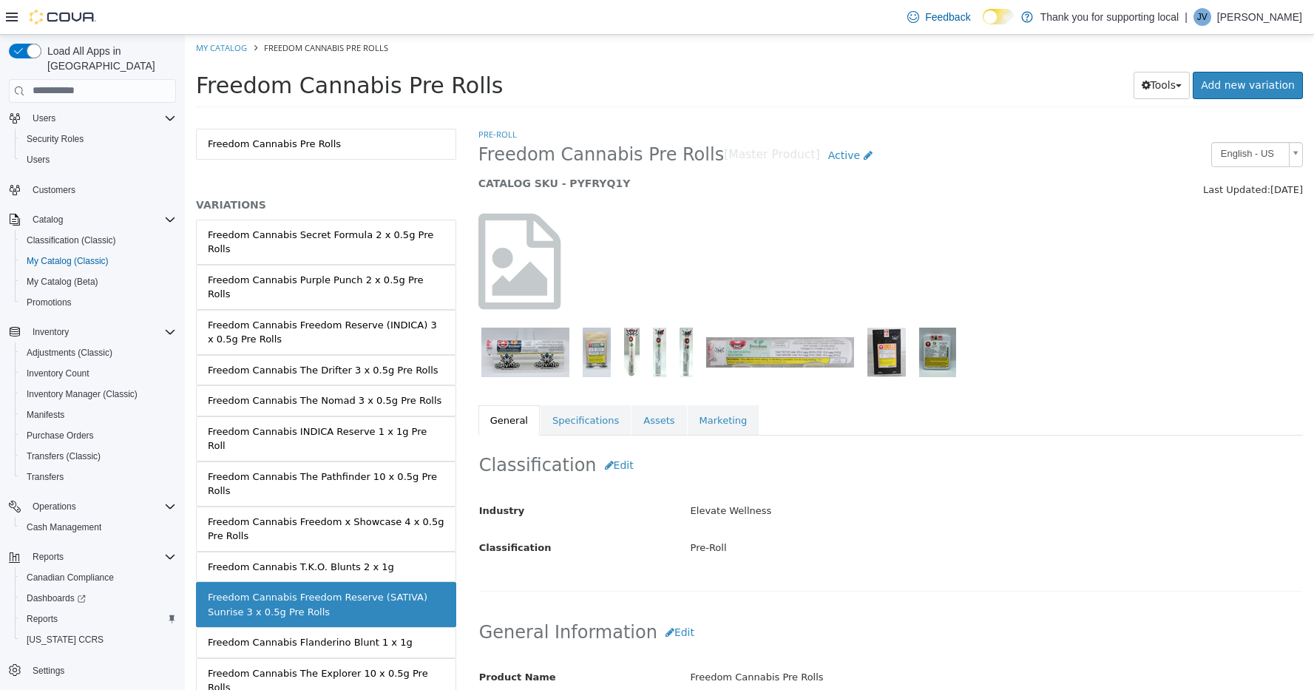  I want to click on button: My Catalog (Classic), so click(98, 261).